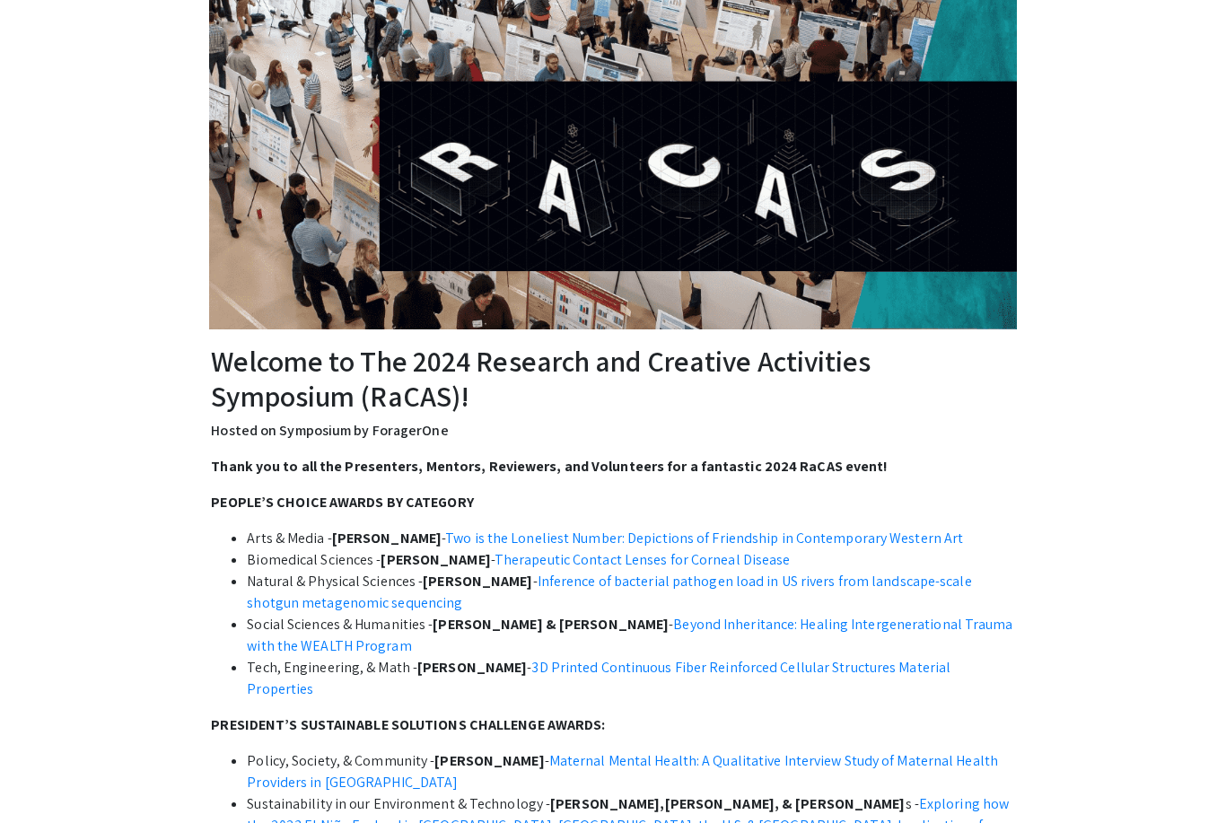 The image size is (1226, 823). What do you see at coordinates (612, 378) in the screenshot?
I see `h2: Welcome to The 2024 Research and Creative Activities Symposium (RaCAS)!` at bounding box center [612, 378].